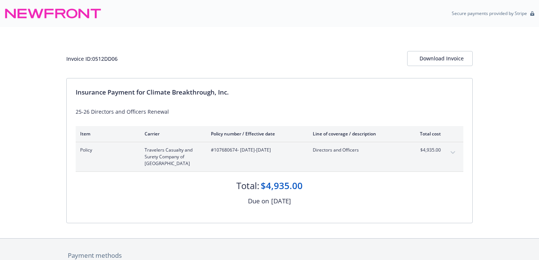 This screenshot has width=539, height=260. I want to click on div: Insurance Payment for Climate Breakthrough, Inc., so click(270, 92).